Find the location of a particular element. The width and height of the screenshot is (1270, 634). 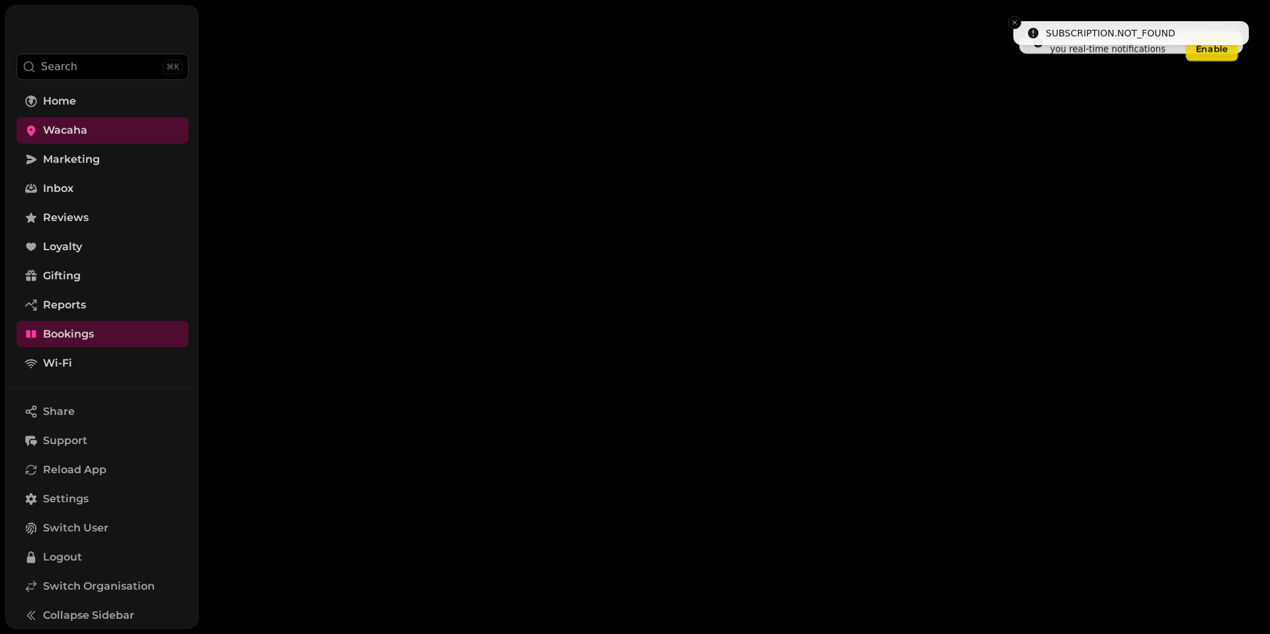

span: Share is located at coordinates (59, 411).